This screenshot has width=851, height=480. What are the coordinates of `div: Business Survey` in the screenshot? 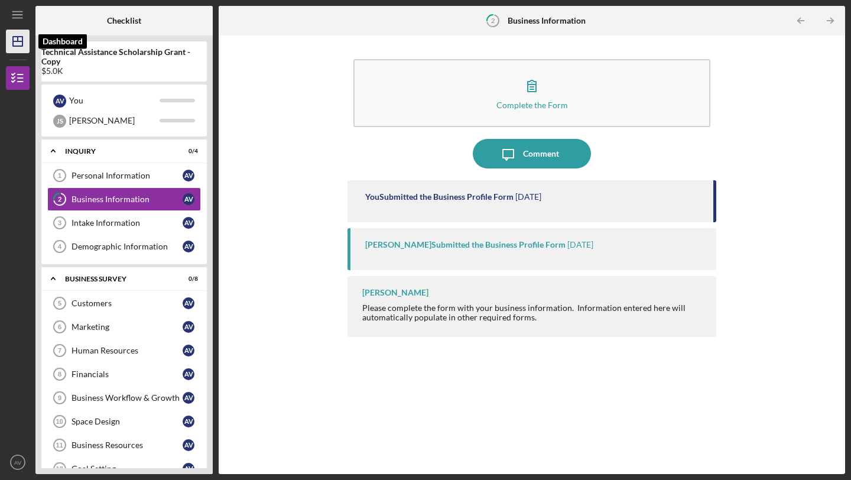 It's located at (116, 279).